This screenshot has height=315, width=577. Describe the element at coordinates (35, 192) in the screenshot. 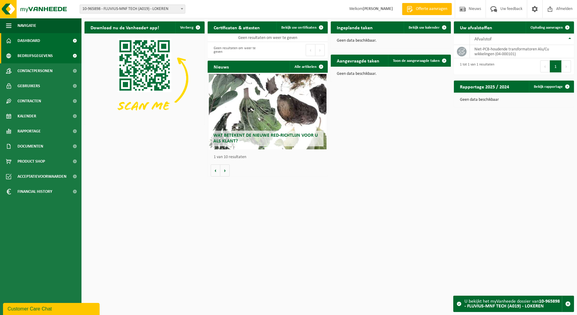

I see `span: Financial History` at that location.